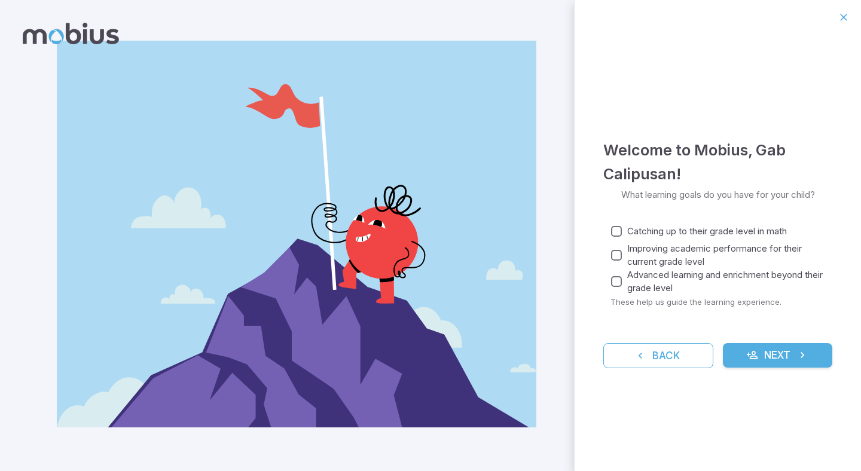 The image size is (861, 471). I want to click on span: Improving academic performance for their current grade level, so click(725, 255).